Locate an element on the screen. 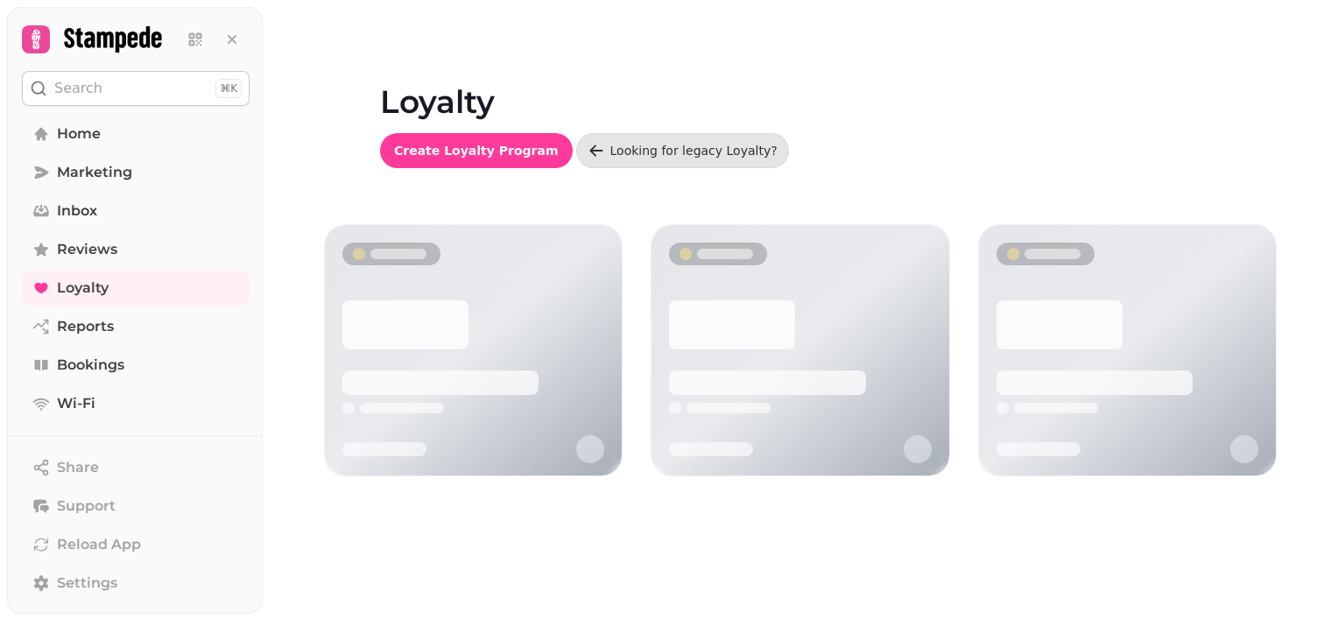  div: Looking for legacy Loyalty? is located at coordinates (694, 151).